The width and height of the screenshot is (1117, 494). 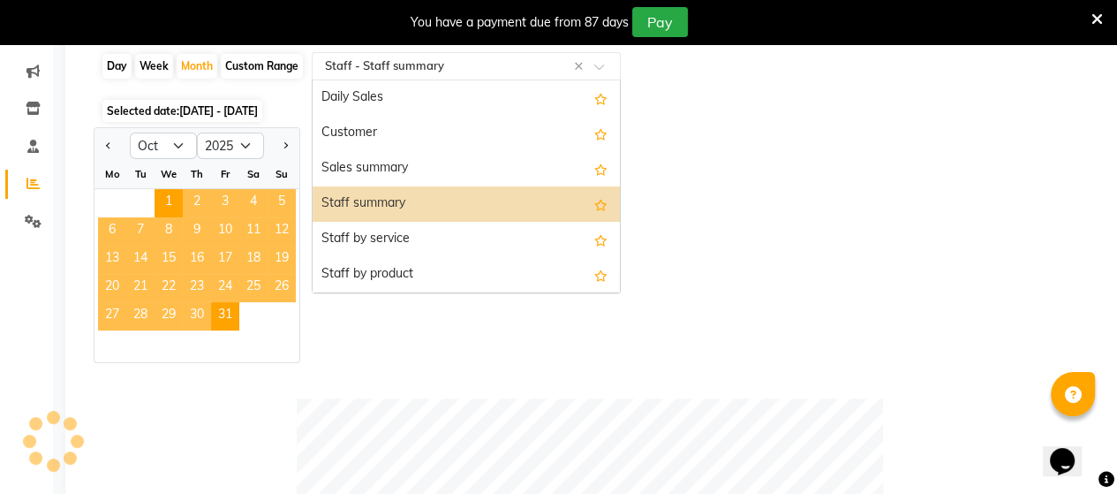 What do you see at coordinates (197, 260) in the screenshot?
I see `span: 16` at bounding box center [197, 260].